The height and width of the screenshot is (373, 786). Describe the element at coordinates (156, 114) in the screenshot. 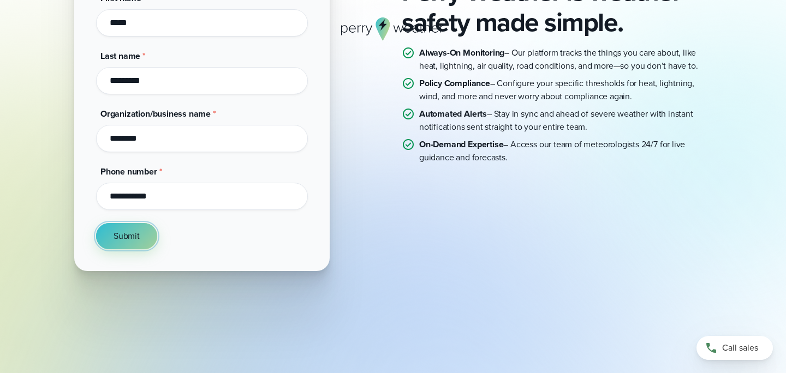

I see `span: Organization/business name` at that location.